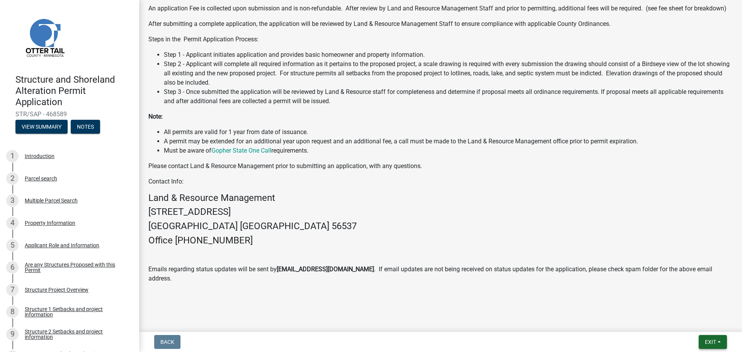 The image size is (742, 352). Describe the element at coordinates (713, 342) in the screenshot. I see `button: Exit` at that location.